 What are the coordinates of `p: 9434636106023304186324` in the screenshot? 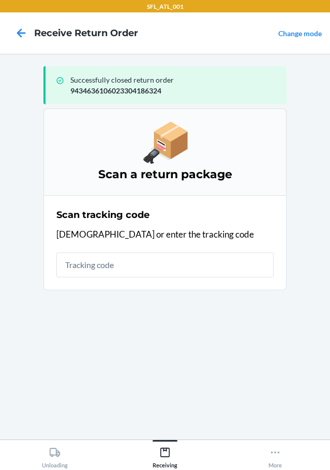 It's located at (174, 90).